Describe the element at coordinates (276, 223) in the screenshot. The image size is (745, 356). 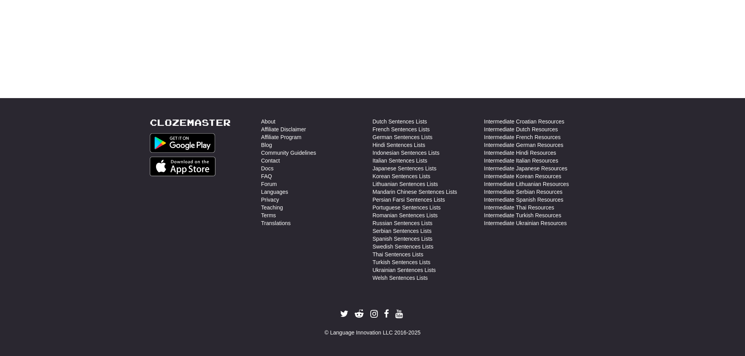
I see `a: Translations` at that location.